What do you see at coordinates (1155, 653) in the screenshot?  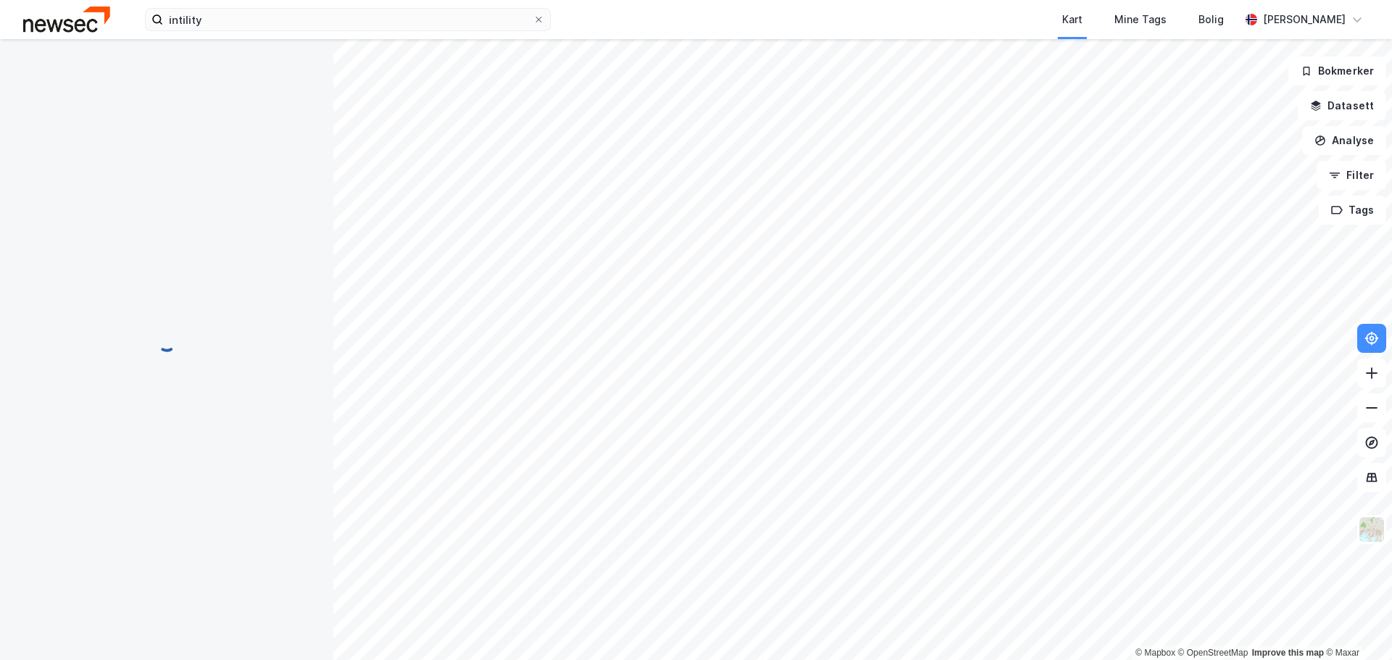 I see `a: Mapbox` at bounding box center [1155, 653].